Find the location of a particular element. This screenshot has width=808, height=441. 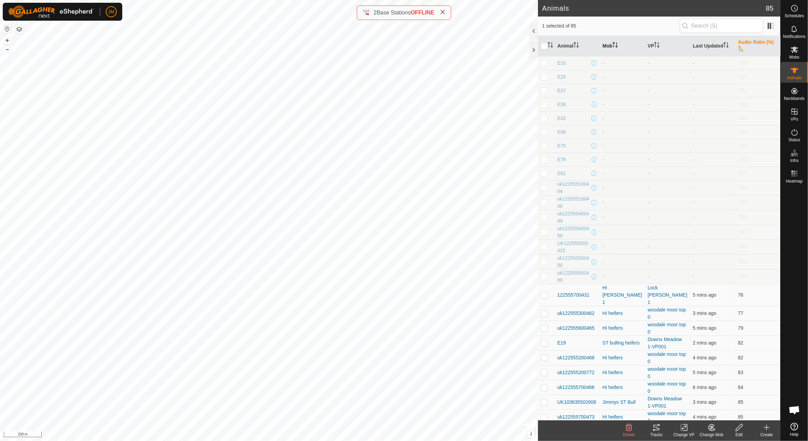

span: Help is located at coordinates (795, 434).